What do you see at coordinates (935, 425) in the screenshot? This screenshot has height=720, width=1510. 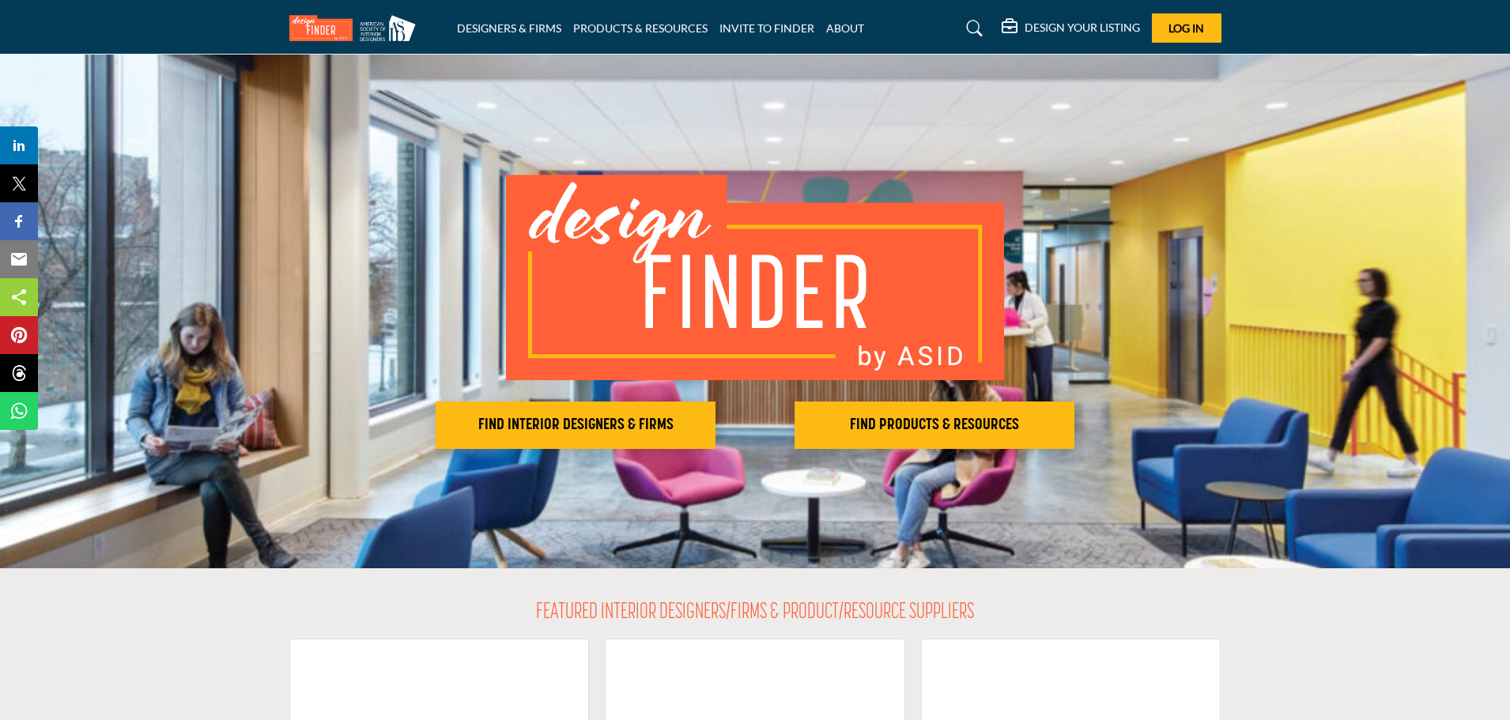 I see `h2: FIND PRODUCTS & RESOURCES` at bounding box center [935, 425].